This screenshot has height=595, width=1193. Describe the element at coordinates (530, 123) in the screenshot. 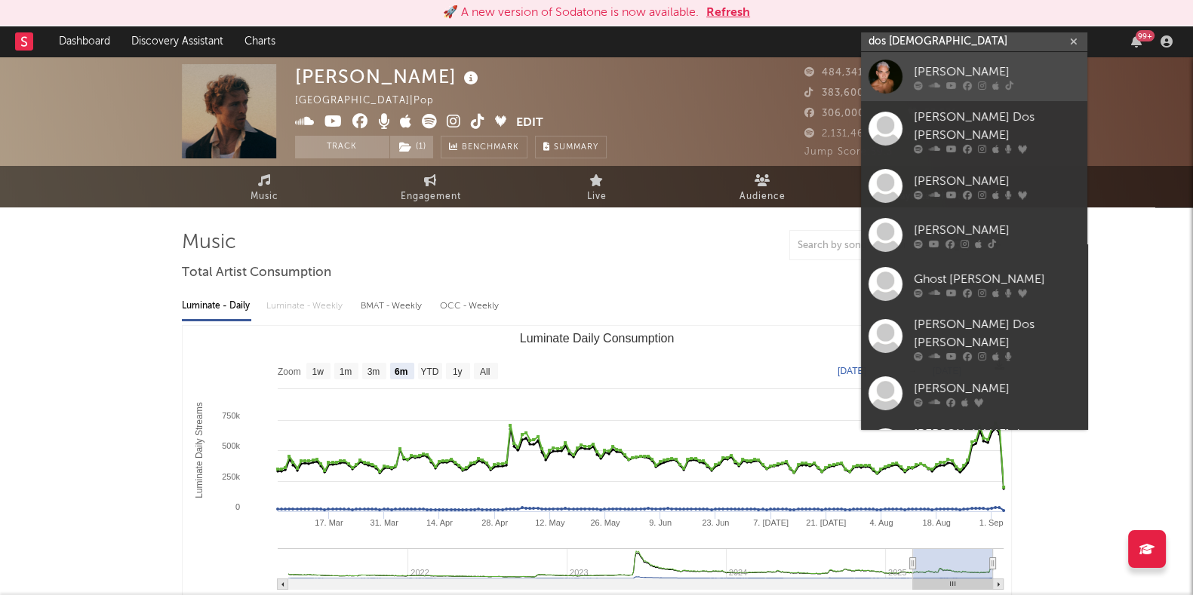

I see `button: Edit` at that location.